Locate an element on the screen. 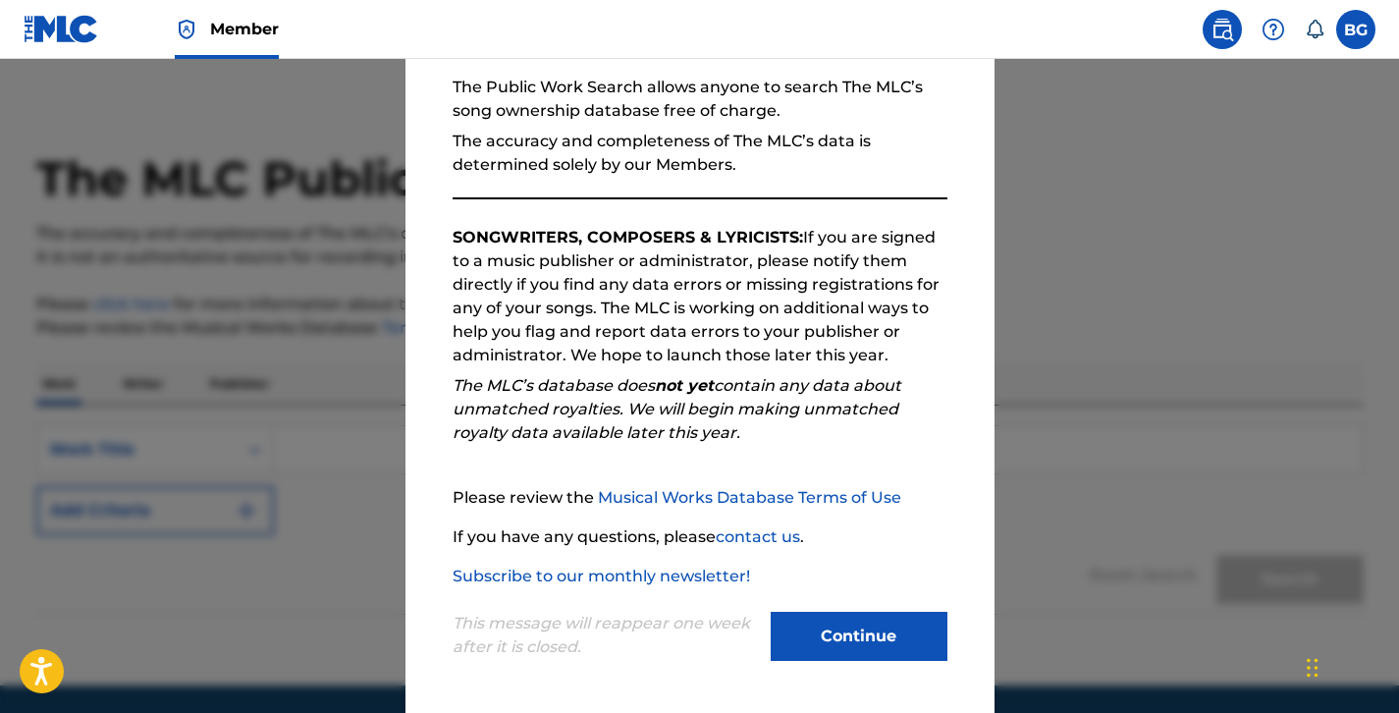 The width and height of the screenshot is (1399, 713). a: contact us is located at coordinates (758, 536).